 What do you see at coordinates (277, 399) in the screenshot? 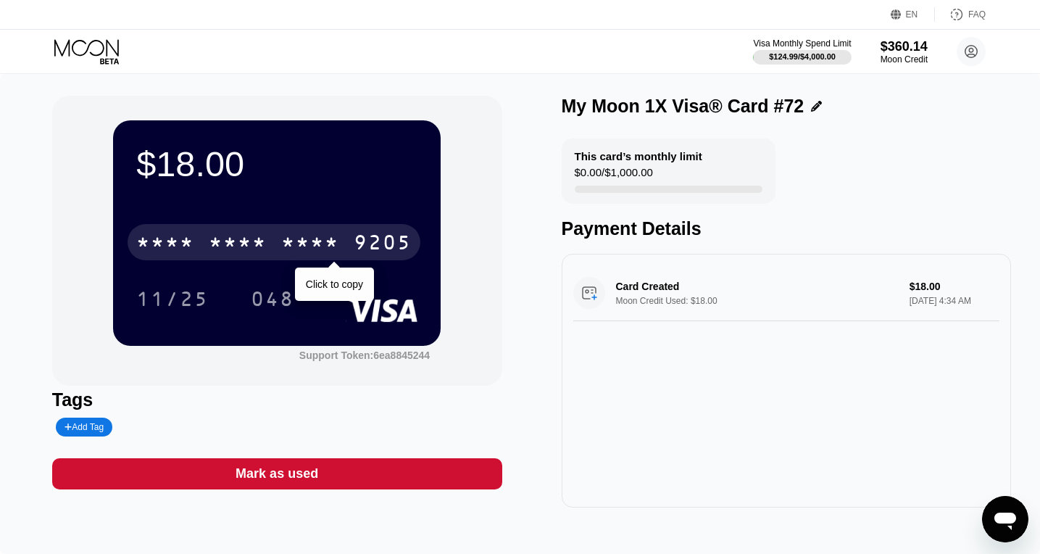
I see `div: Tags` at bounding box center [277, 399].